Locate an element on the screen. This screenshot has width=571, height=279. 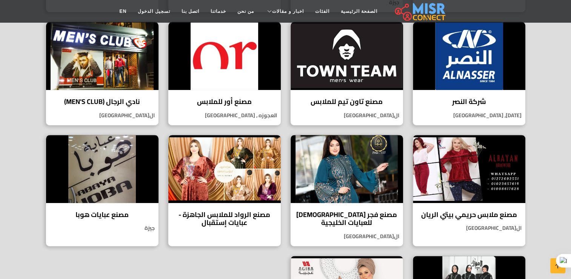
h4: شركة النصر is located at coordinates (470, 102).